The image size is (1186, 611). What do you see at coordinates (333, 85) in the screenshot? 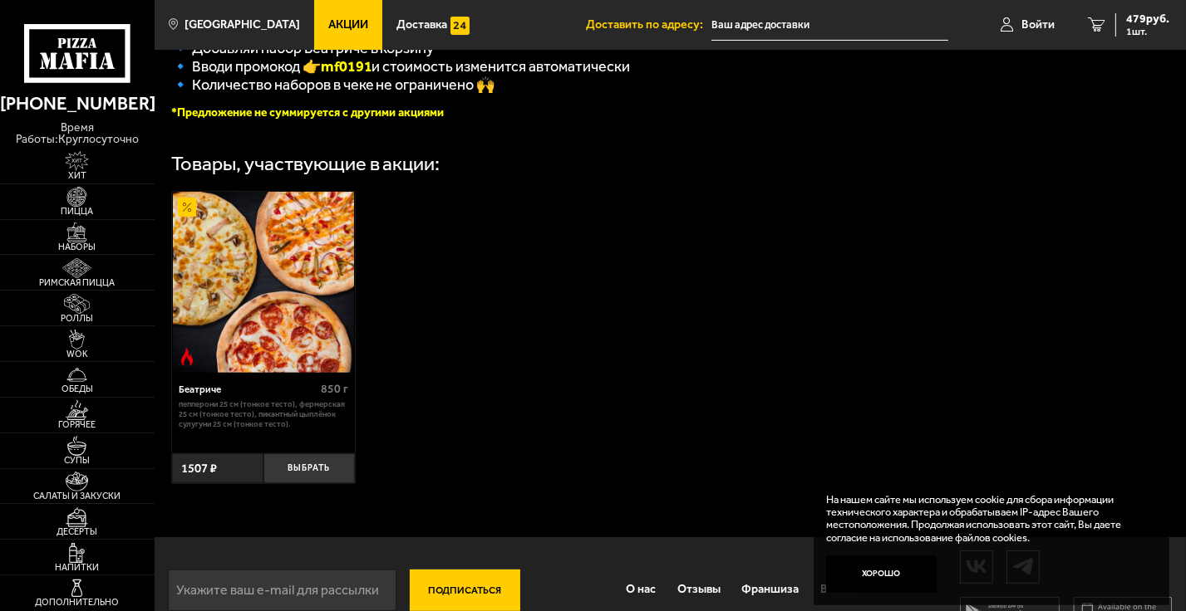
I see `span: 🔹 Количество наборов в чеке не ограничено 🙌` at bounding box center [333, 85].